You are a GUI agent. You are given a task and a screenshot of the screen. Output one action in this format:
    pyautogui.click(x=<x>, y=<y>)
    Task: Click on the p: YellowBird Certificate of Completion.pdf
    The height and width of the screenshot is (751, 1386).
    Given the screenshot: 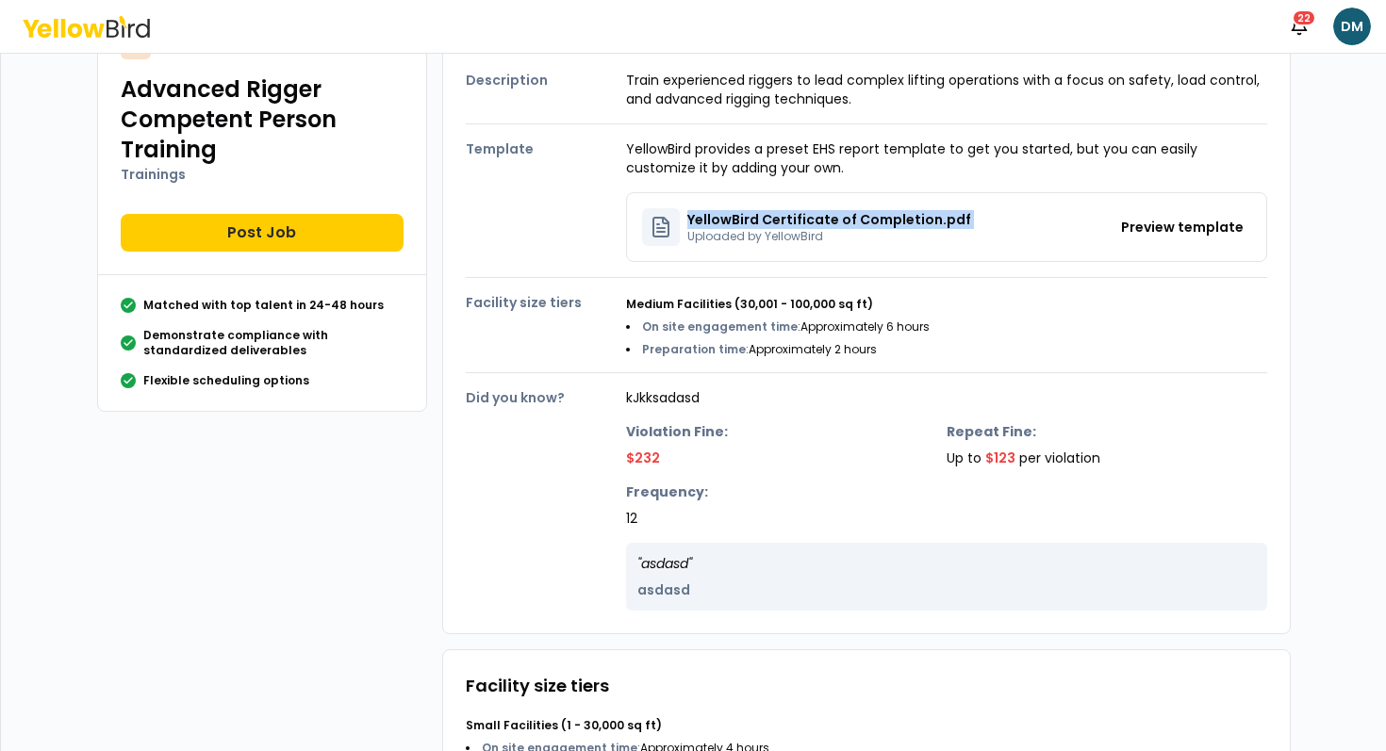 What is the action you would take?
    pyautogui.click(x=829, y=220)
    